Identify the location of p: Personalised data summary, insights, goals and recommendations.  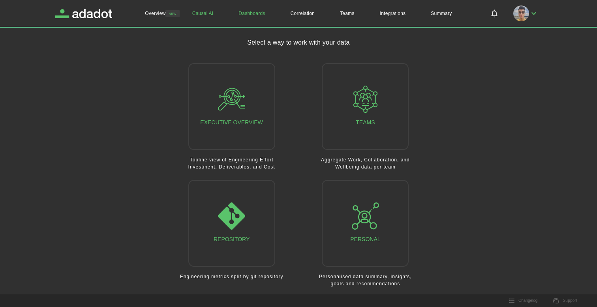
(365, 281).